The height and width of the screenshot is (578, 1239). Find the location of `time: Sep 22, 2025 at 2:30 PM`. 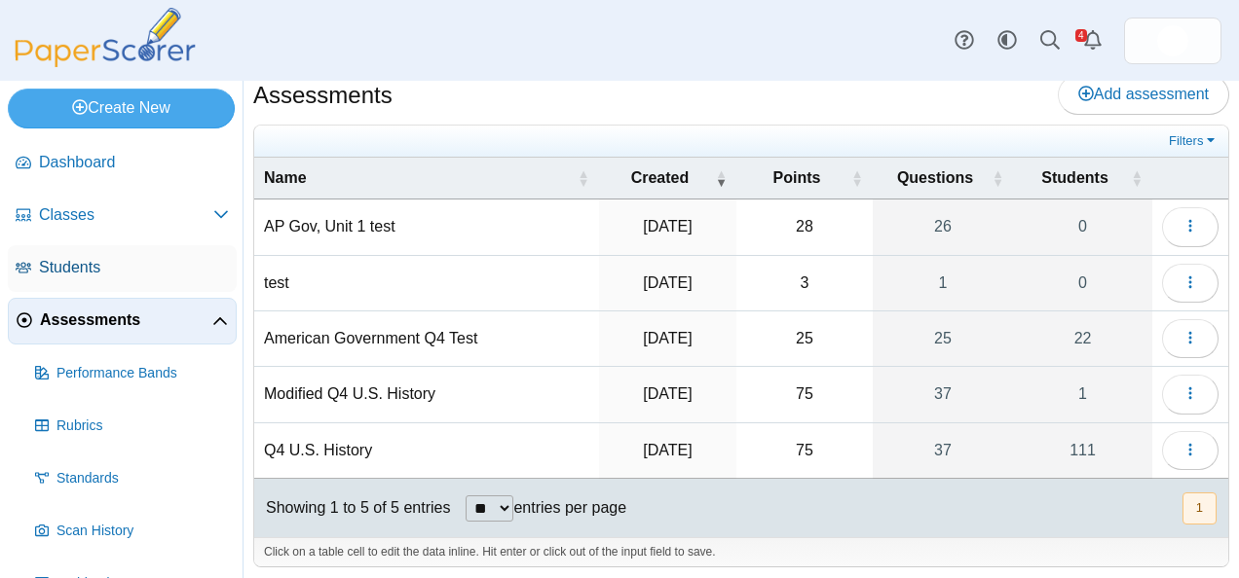

time: Sep 22, 2025 at 2:30 PM is located at coordinates (667, 226).